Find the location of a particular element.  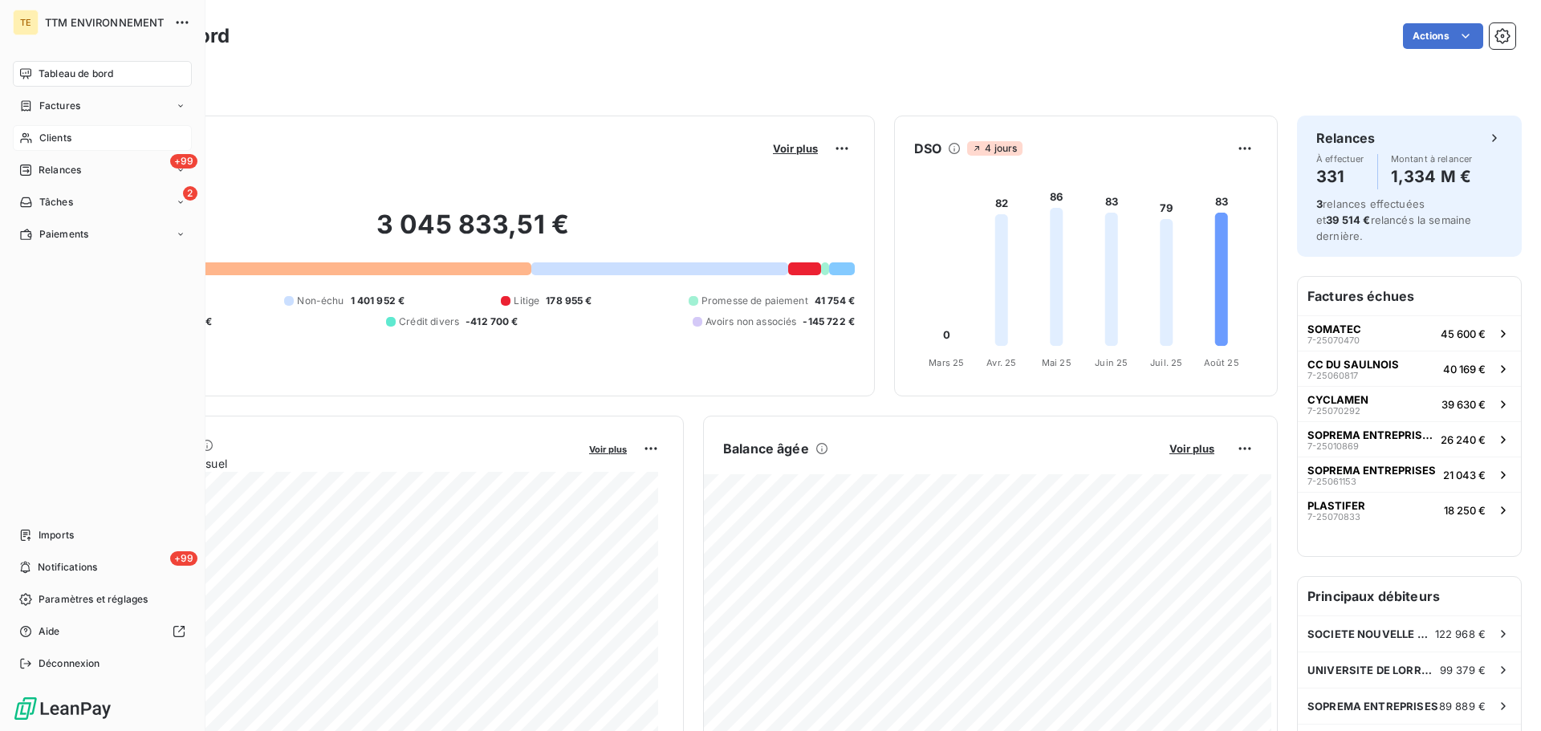

span: 7-25070833 is located at coordinates (1334, 517).